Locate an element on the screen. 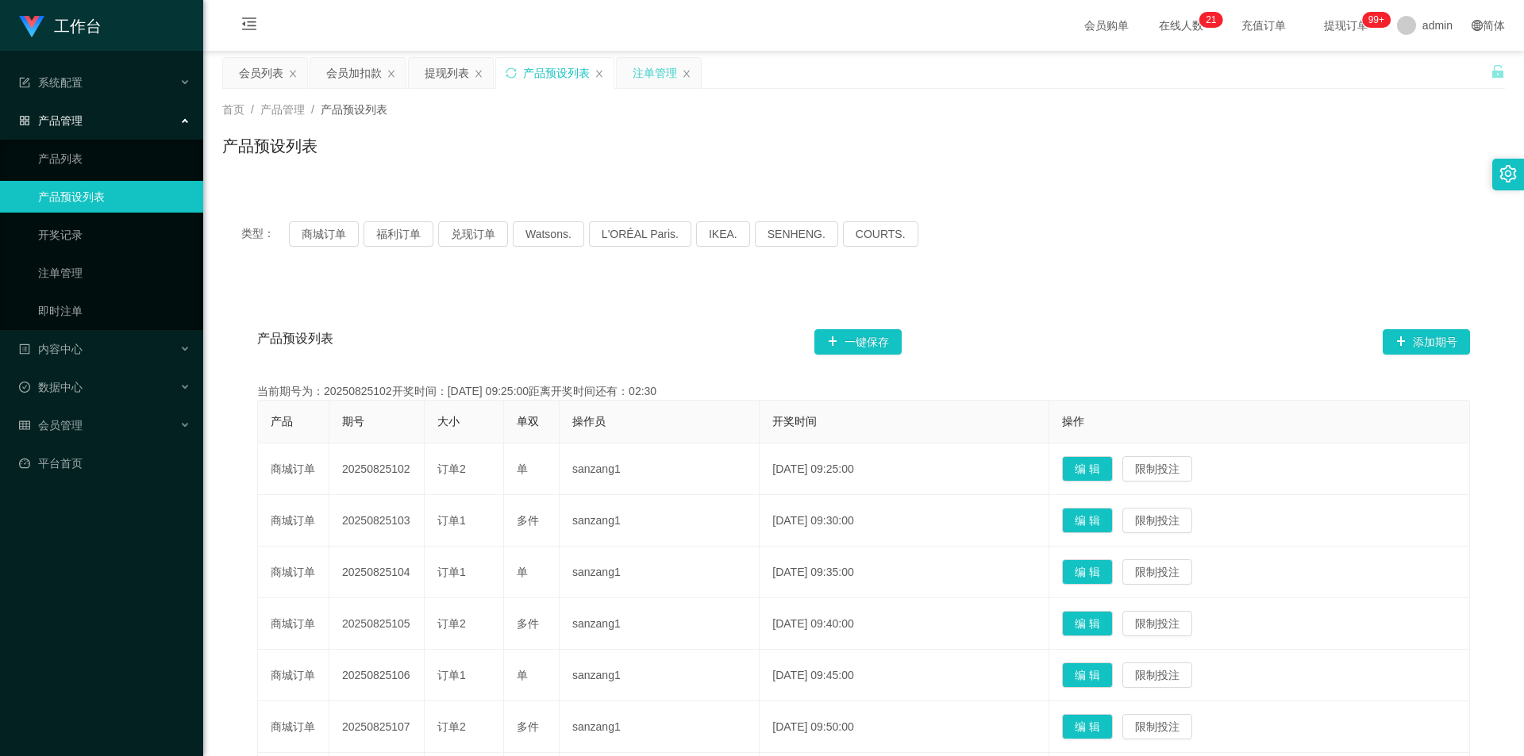 The width and height of the screenshot is (1524, 756). sup: 21 is located at coordinates (1210, 20).